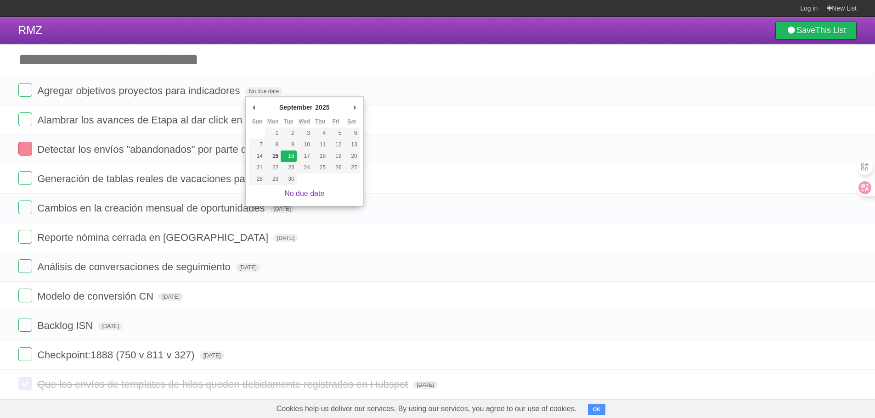 The width and height of the screenshot is (875, 418). Describe the element at coordinates (117, 355) in the screenshot. I see `span: Checkpoint:1888 (750 v 811 v 327)` at that location.